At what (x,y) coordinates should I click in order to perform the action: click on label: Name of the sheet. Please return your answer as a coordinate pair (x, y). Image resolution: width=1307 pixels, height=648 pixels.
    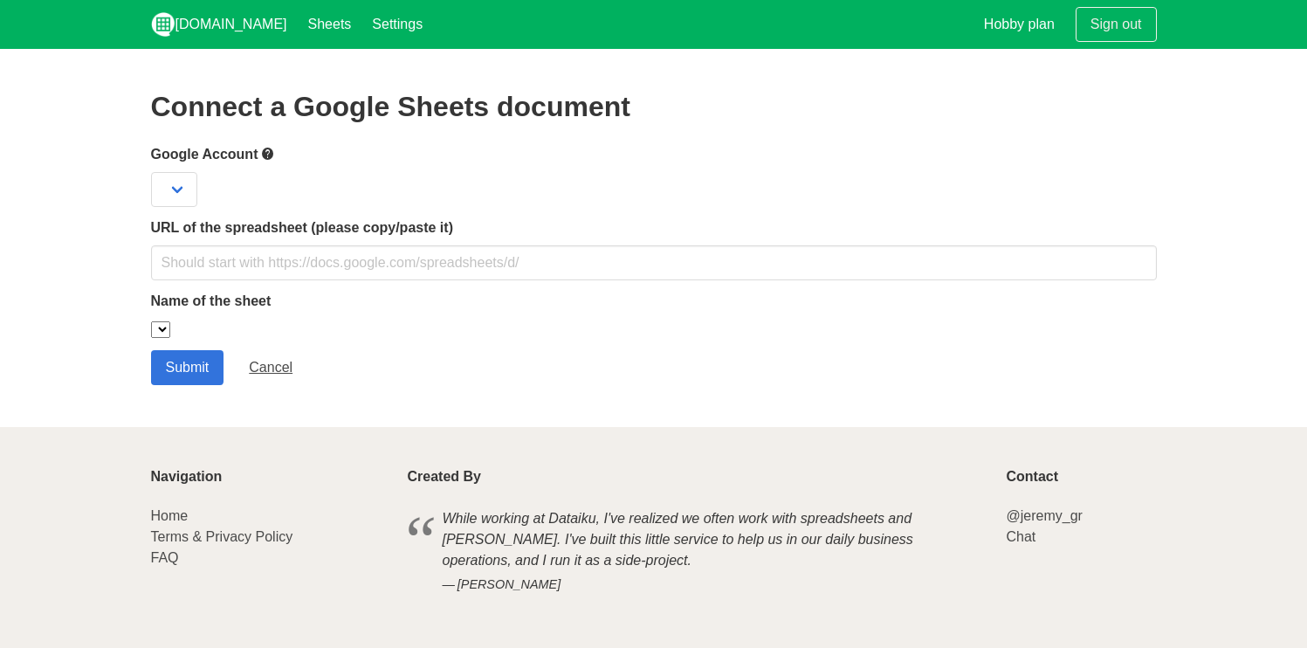
    Looking at the image, I should click on (654, 301).